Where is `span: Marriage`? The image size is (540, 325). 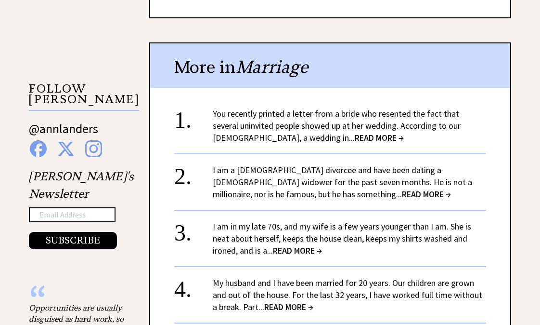
span: Marriage is located at coordinates (272, 66).